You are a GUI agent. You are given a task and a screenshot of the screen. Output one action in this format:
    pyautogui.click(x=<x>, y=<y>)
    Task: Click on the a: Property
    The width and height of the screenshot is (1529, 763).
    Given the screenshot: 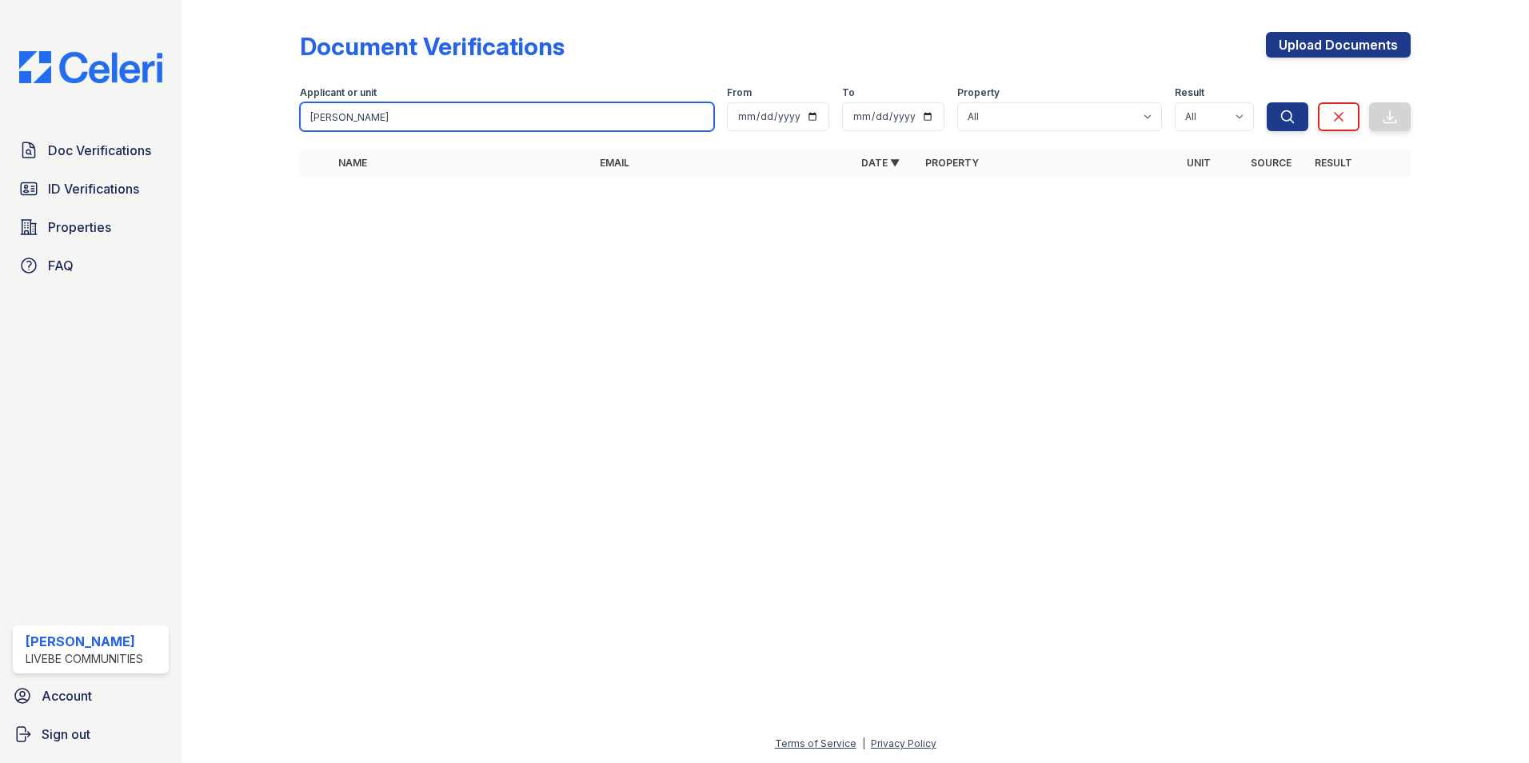 What is the action you would take?
    pyautogui.click(x=952, y=162)
    